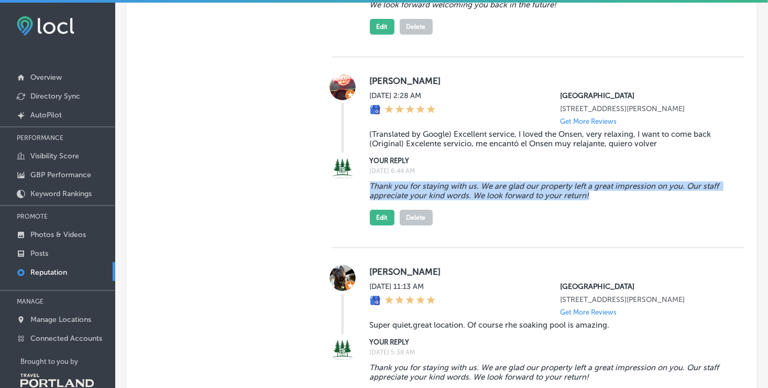 This screenshot has height=388, width=768. Describe the element at coordinates (46, 115) in the screenshot. I see `p: AutoPilot` at that location.